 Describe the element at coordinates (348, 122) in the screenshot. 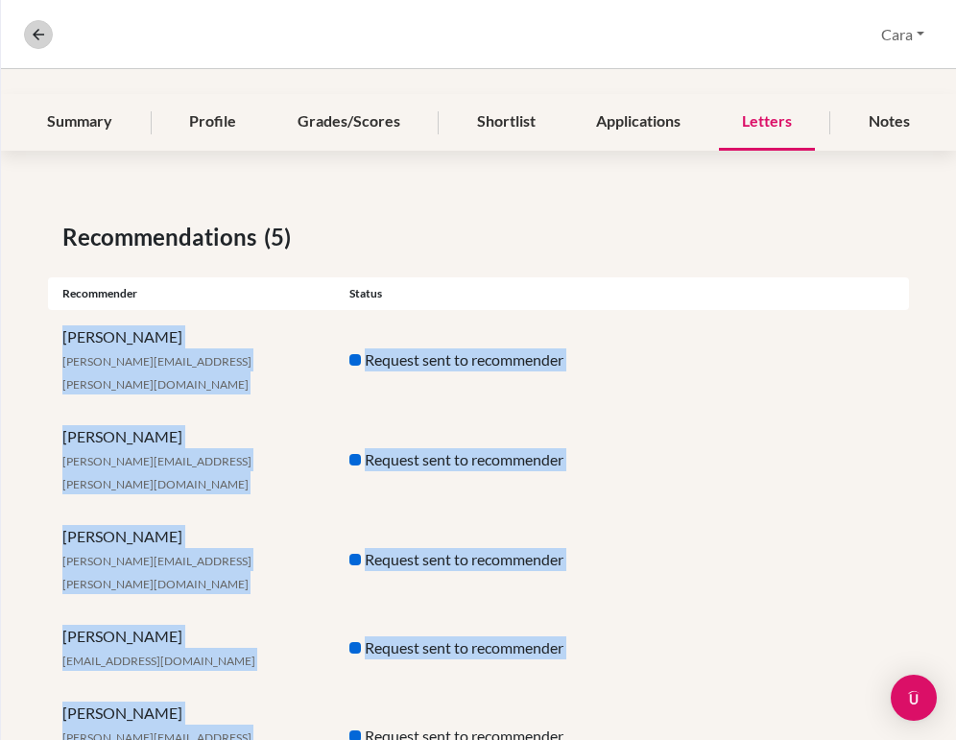

I see `div: Grades/Scores` at that location.